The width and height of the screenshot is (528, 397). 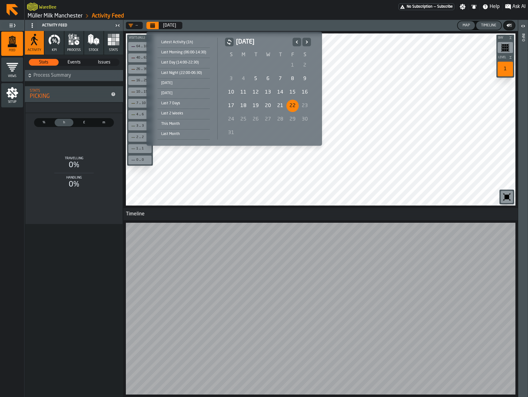 What do you see at coordinates (256, 79) in the screenshot?
I see `div: Tuesday, August 5, 2025, First available date` at bounding box center [256, 79].